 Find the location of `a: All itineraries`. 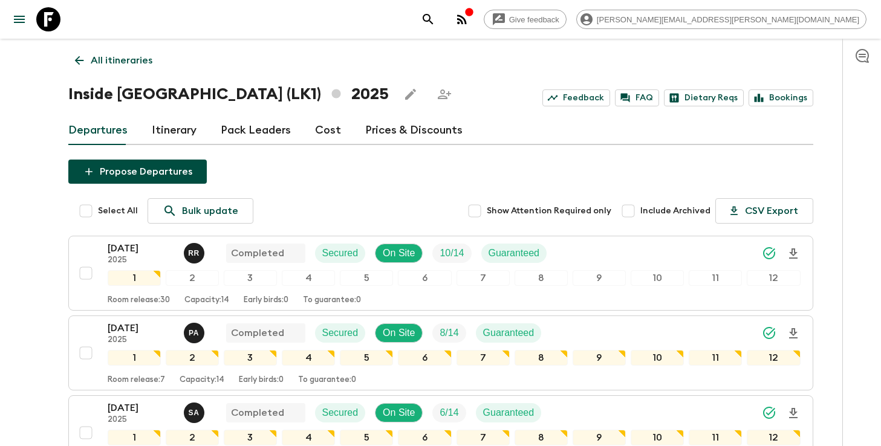

a: All itineraries is located at coordinates (114, 60).